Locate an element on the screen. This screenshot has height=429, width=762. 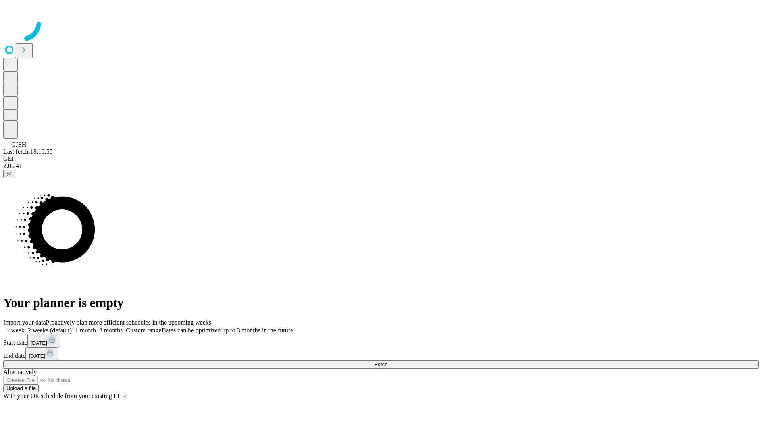
span: GJSH is located at coordinates (19, 144).